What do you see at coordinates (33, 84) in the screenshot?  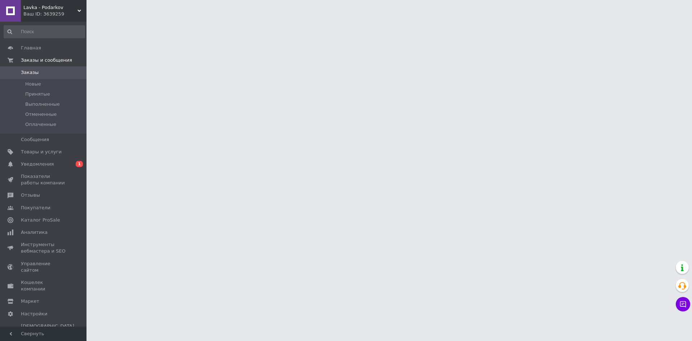 I see `span: Новые` at bounding box center [33, 84].